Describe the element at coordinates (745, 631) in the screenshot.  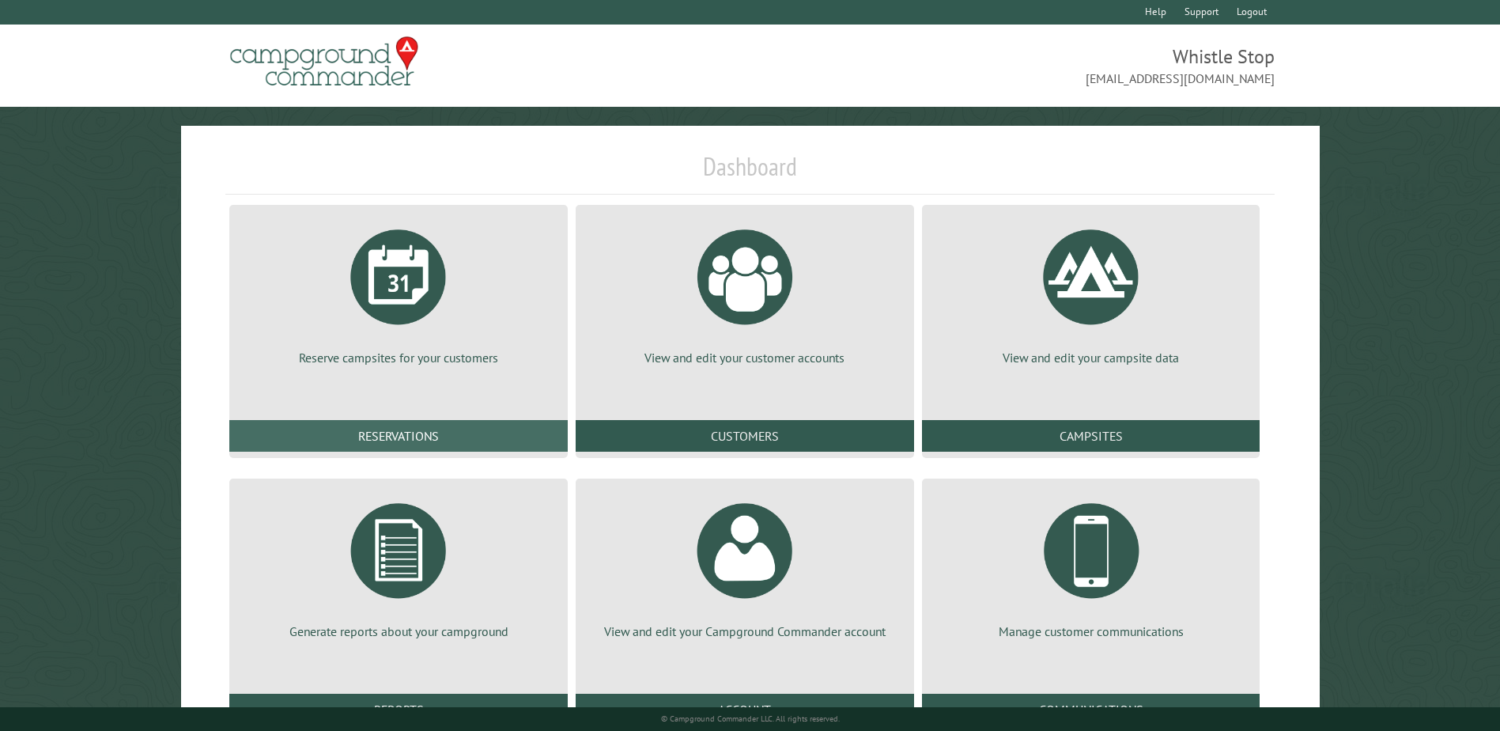
I see `p: View and edit your Campground Commander account` at that location.